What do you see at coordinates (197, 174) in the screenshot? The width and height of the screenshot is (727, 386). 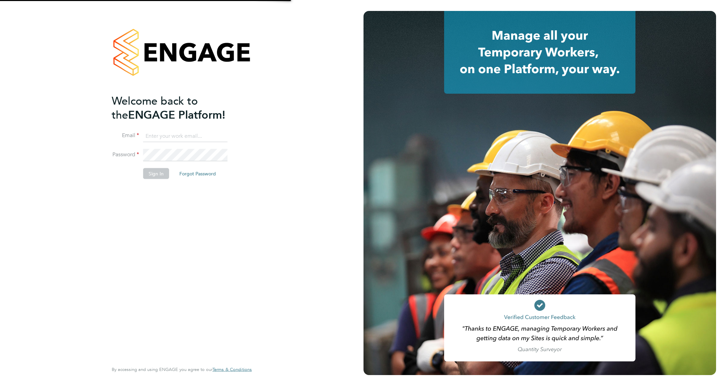 I see `button: Forgot Password` at bounding box center [197, 174].